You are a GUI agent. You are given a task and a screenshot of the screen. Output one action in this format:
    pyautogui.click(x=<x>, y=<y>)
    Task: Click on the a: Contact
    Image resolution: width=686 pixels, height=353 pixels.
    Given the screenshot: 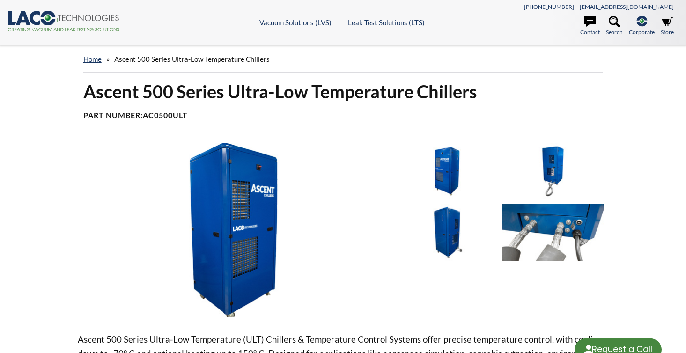 What is the action you would take?
    pyautogui.click(x=590, y=26)
    